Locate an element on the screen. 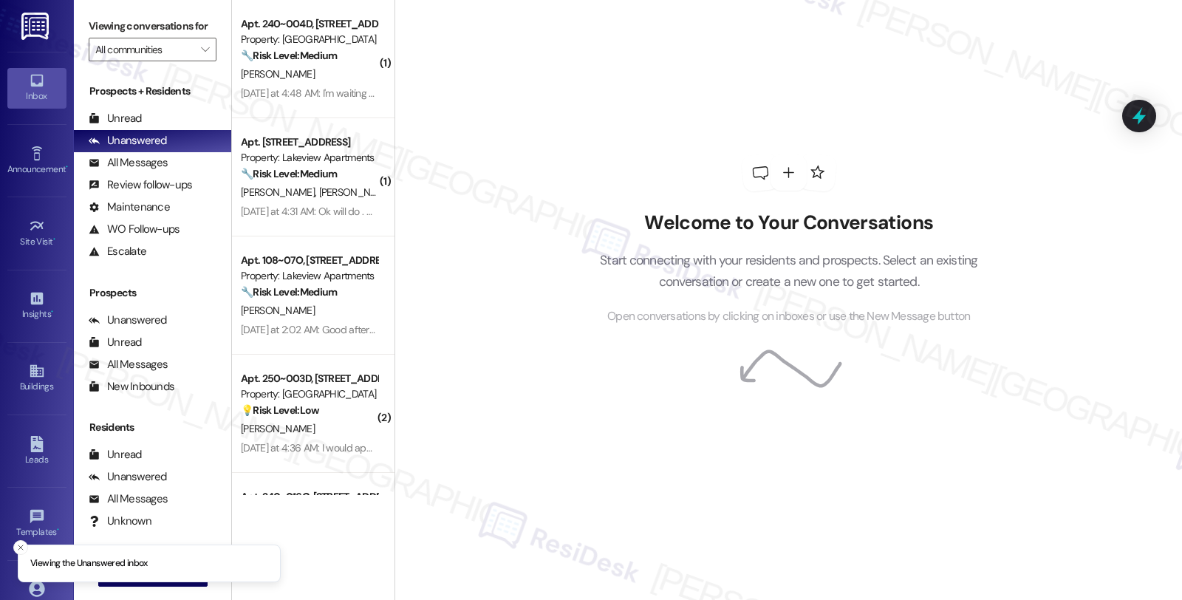 This screenshot has width=1182, height=600. div: Review follow-ups is located at coordinates (140, 185).